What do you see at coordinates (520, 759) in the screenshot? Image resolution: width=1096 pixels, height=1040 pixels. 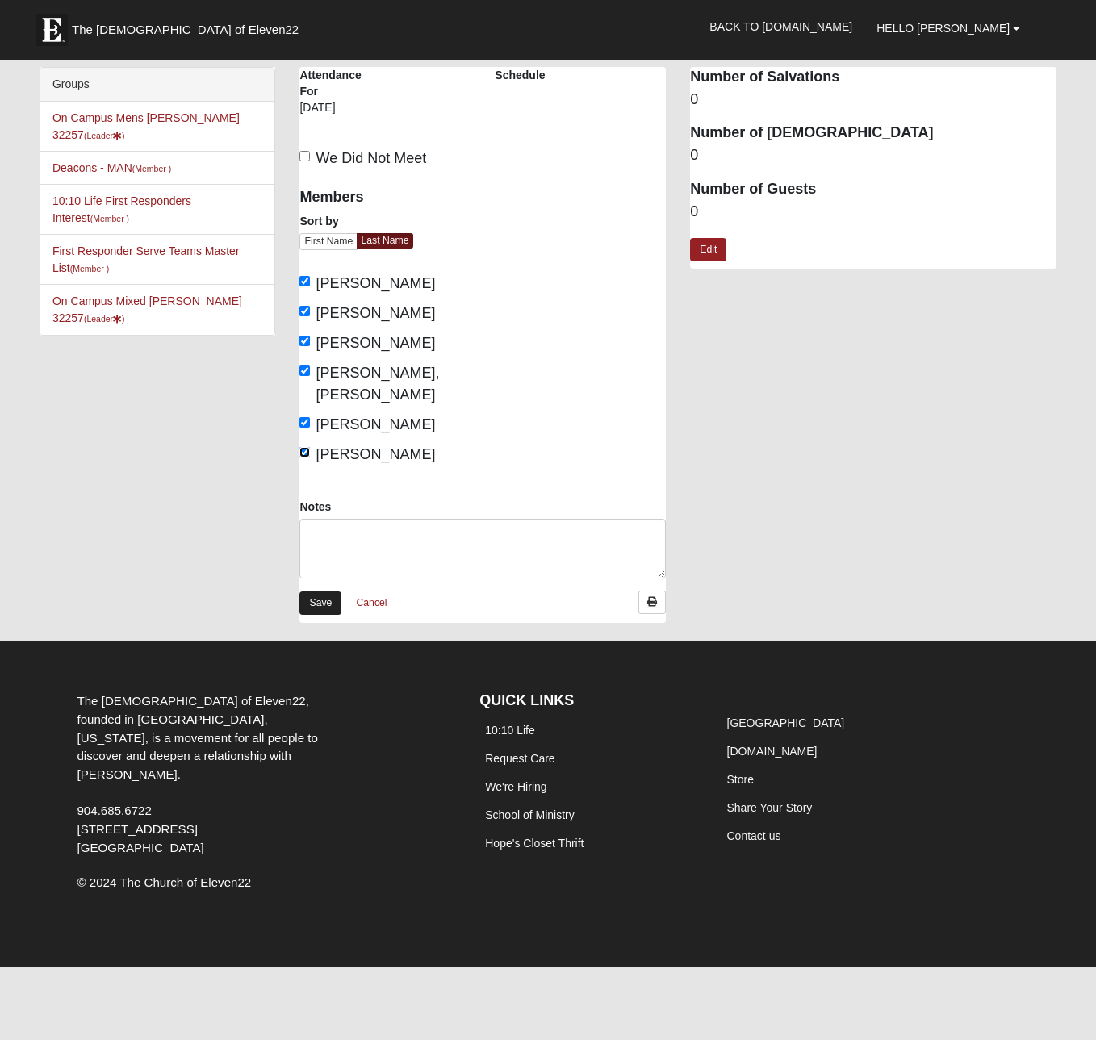 I see `a: Request Care` at bounding box center [520, 759].